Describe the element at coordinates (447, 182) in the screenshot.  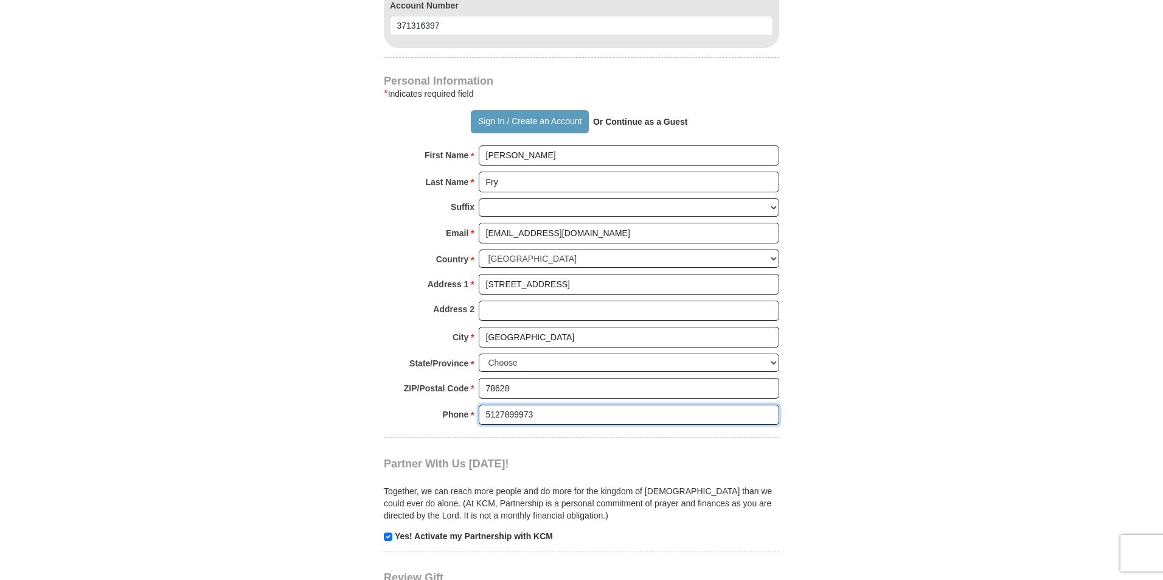
I see `strong: Last Name` at that location.